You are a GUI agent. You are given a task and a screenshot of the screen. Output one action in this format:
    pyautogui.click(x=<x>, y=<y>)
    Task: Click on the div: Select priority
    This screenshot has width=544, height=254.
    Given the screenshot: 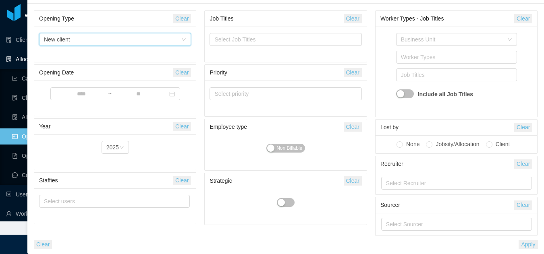 What is the action you would take?
    pyautogui.click(x=282, y=94)
    